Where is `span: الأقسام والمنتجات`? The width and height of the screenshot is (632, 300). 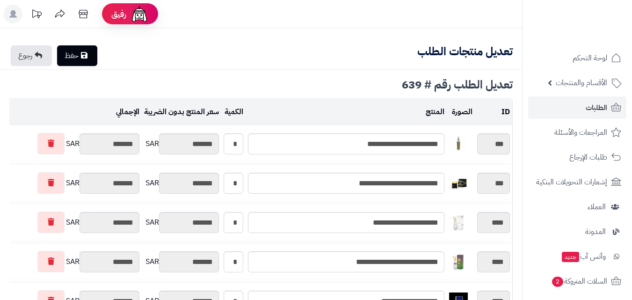 span: الأقسام والمنتجات is located at coordinates (582, 83).